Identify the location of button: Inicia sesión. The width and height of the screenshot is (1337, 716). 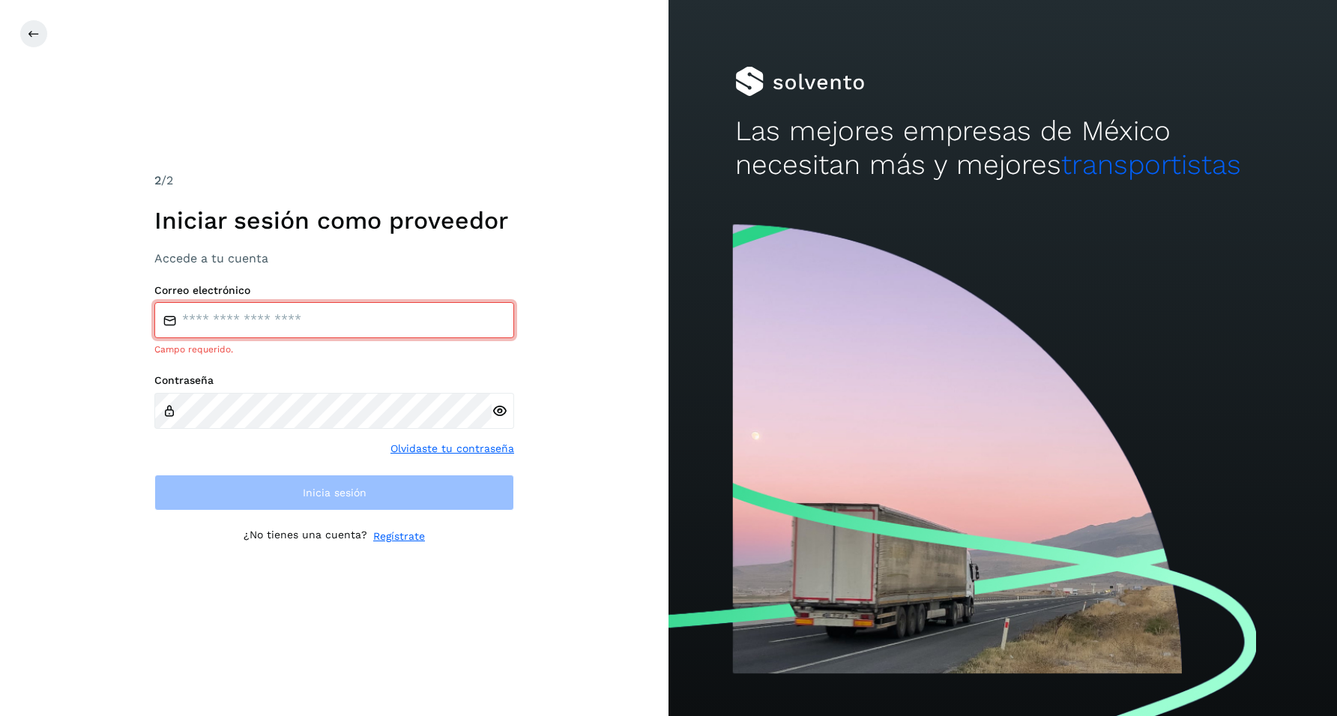
(334, 492).